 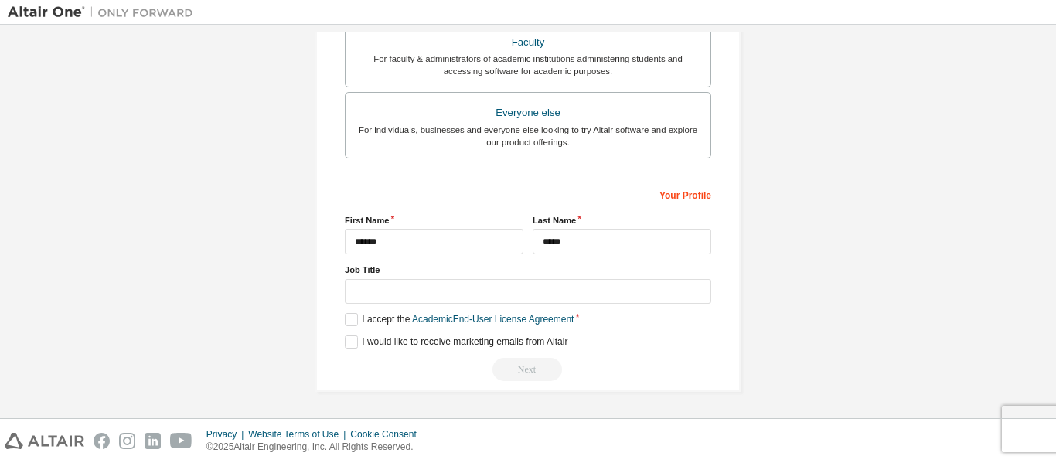 What do you see at coordinates (181, 441) in the screenshot?
I see `img: youtube.svg` at bounding box center [181, 441].